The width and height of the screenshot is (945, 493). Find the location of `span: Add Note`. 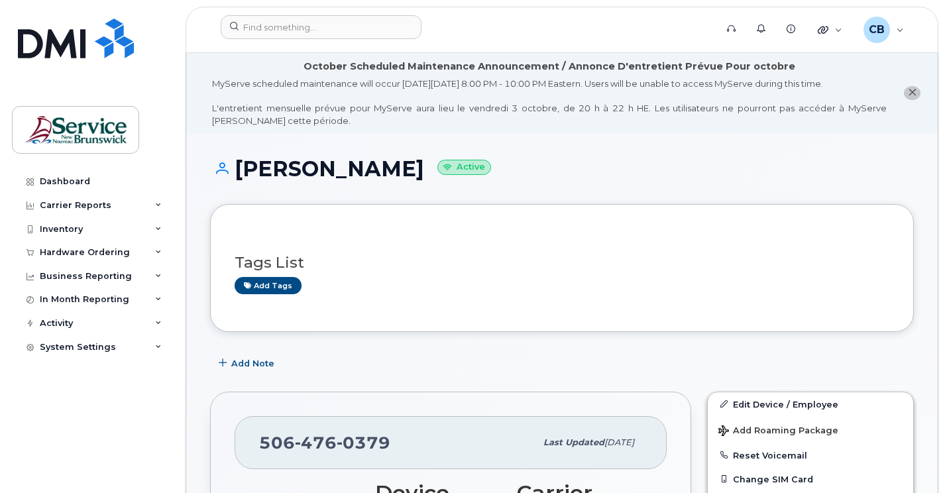

span: Add Note is located at coordinates (252, 363).